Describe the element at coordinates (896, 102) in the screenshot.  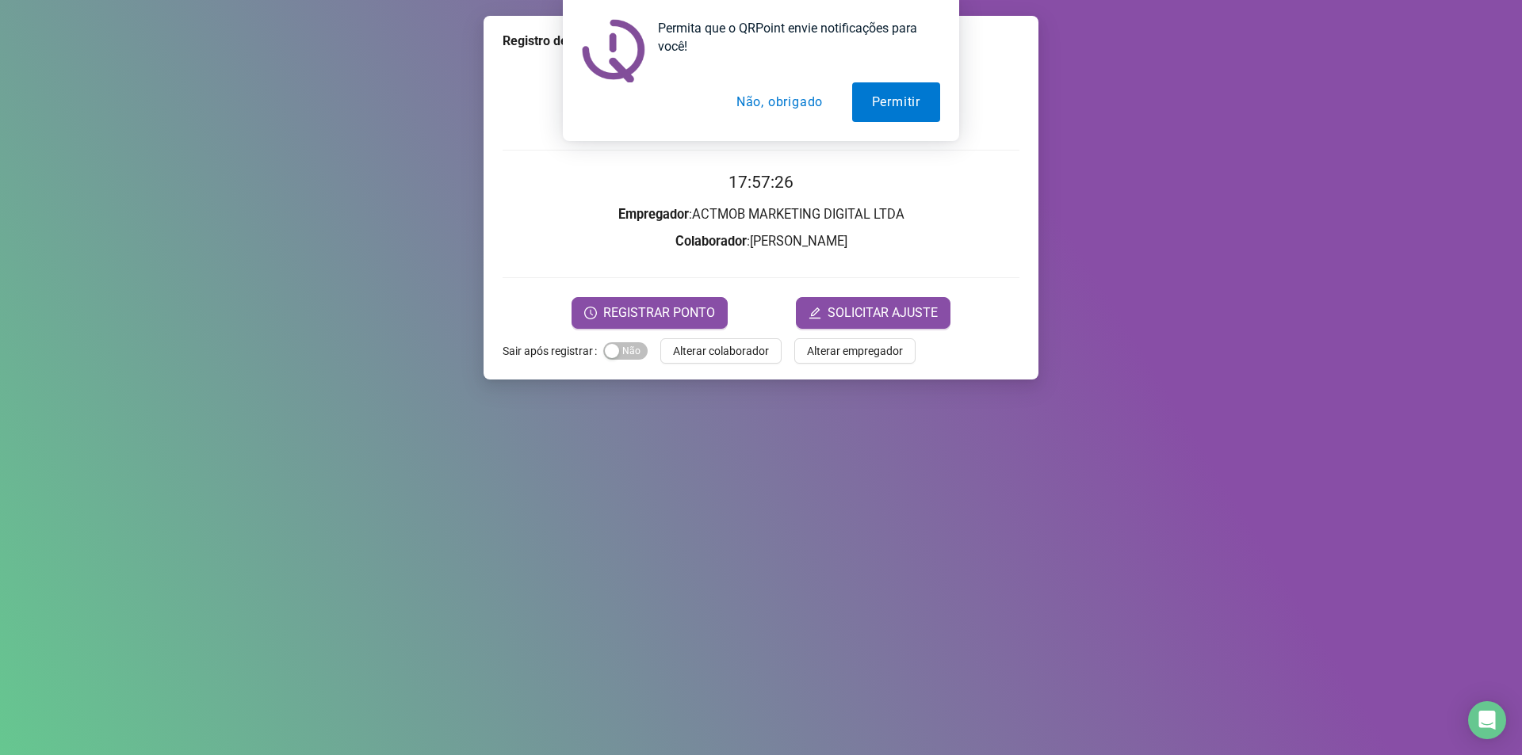
I see `button: Permitir` at that location.